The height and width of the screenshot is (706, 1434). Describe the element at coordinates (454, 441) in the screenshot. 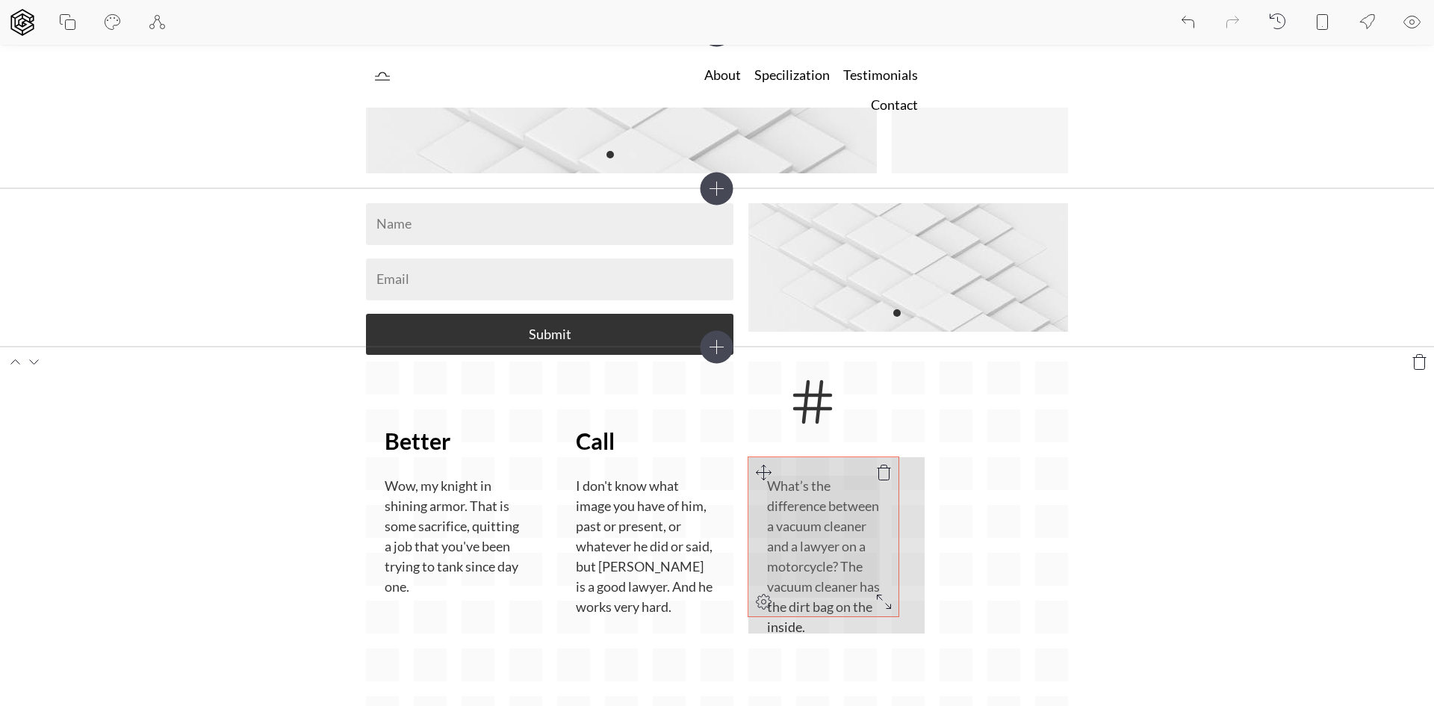

I see `h2: Better` at that location.